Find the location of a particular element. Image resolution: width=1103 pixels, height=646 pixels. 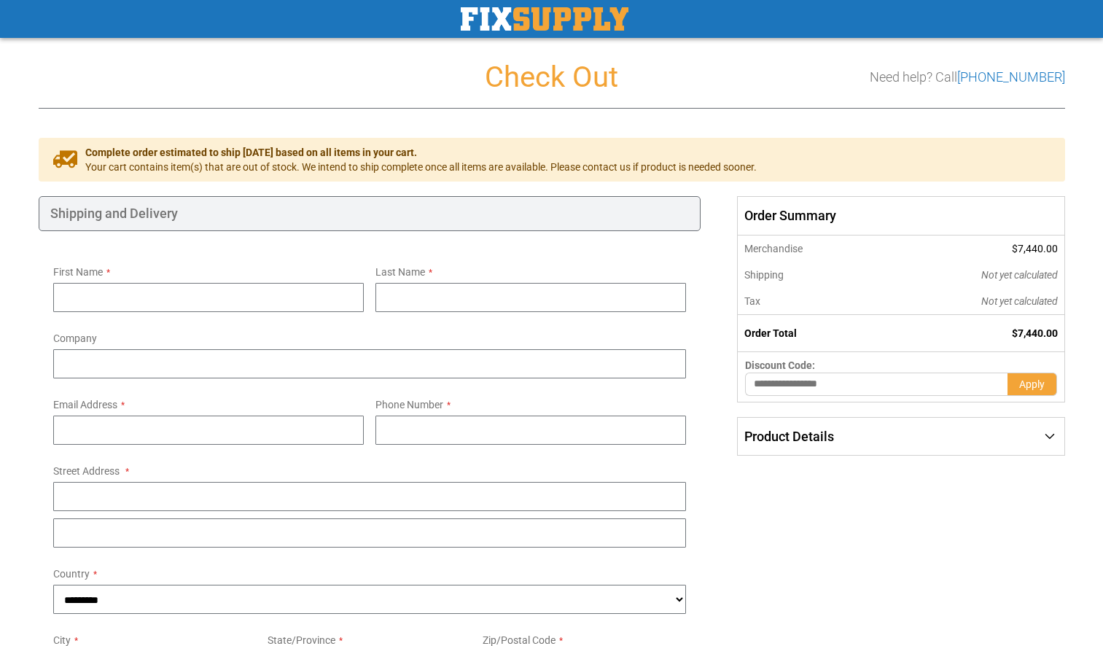

span: Discount Code: is located at coordinates (780, 365).